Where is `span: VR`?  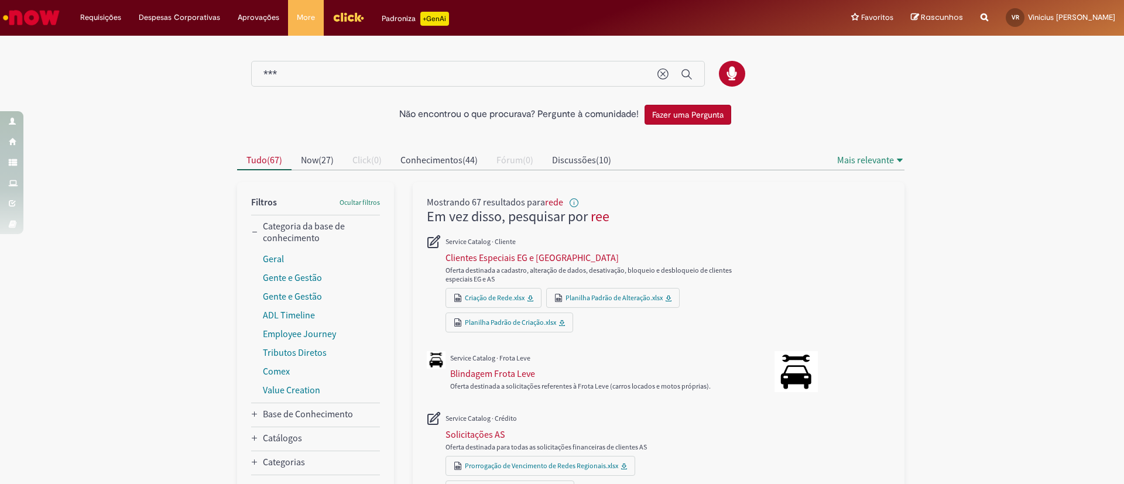
span: VR is located at coordinates (1015, 17).